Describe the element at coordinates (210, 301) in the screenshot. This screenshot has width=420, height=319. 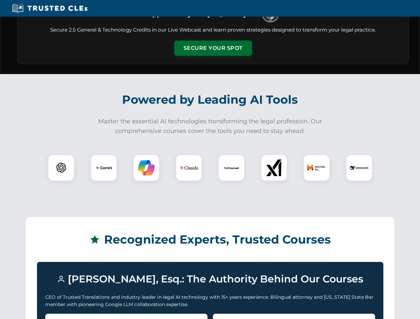
I see `p: CEO of Trusted Translations and industry leader in legal AI technology with 15+ years experience....` at that location.